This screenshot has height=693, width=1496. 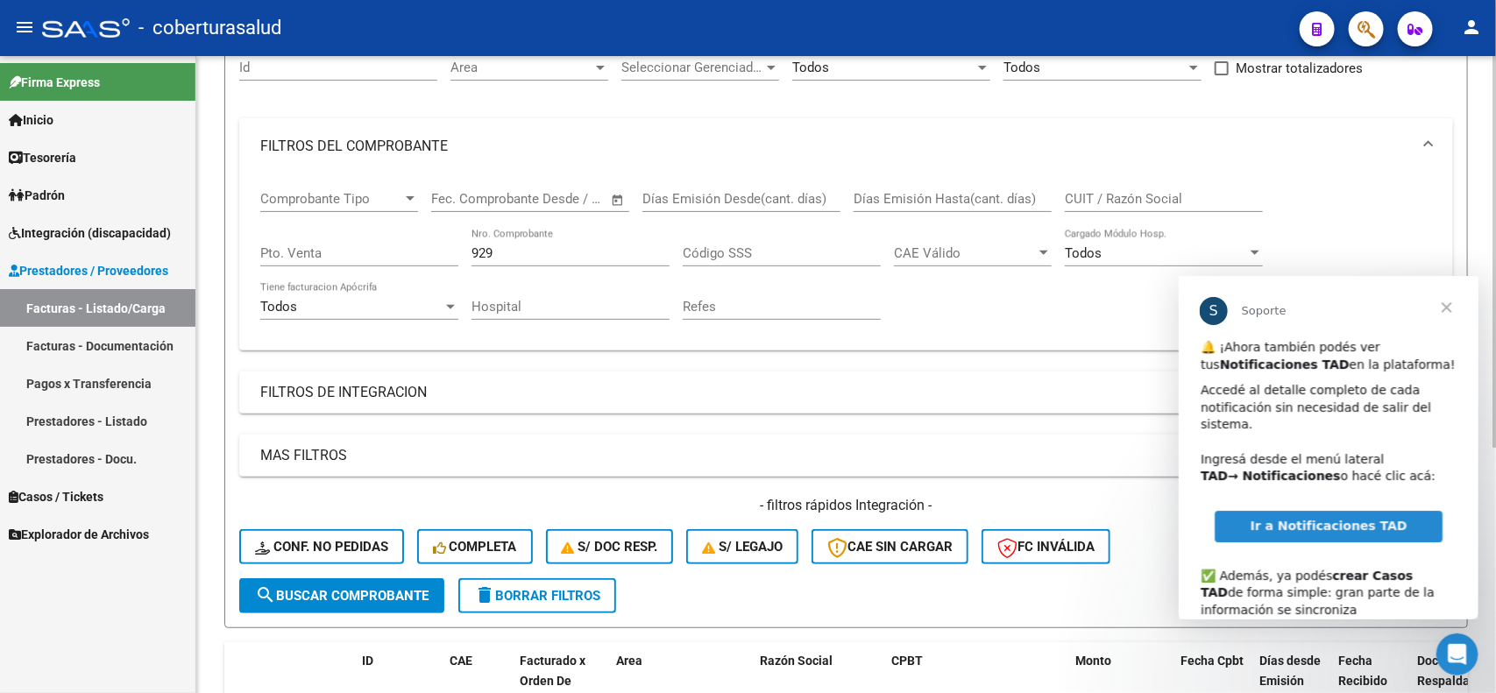 I want to click on div: Profile image for Soporte, so click(x=35, y=35).